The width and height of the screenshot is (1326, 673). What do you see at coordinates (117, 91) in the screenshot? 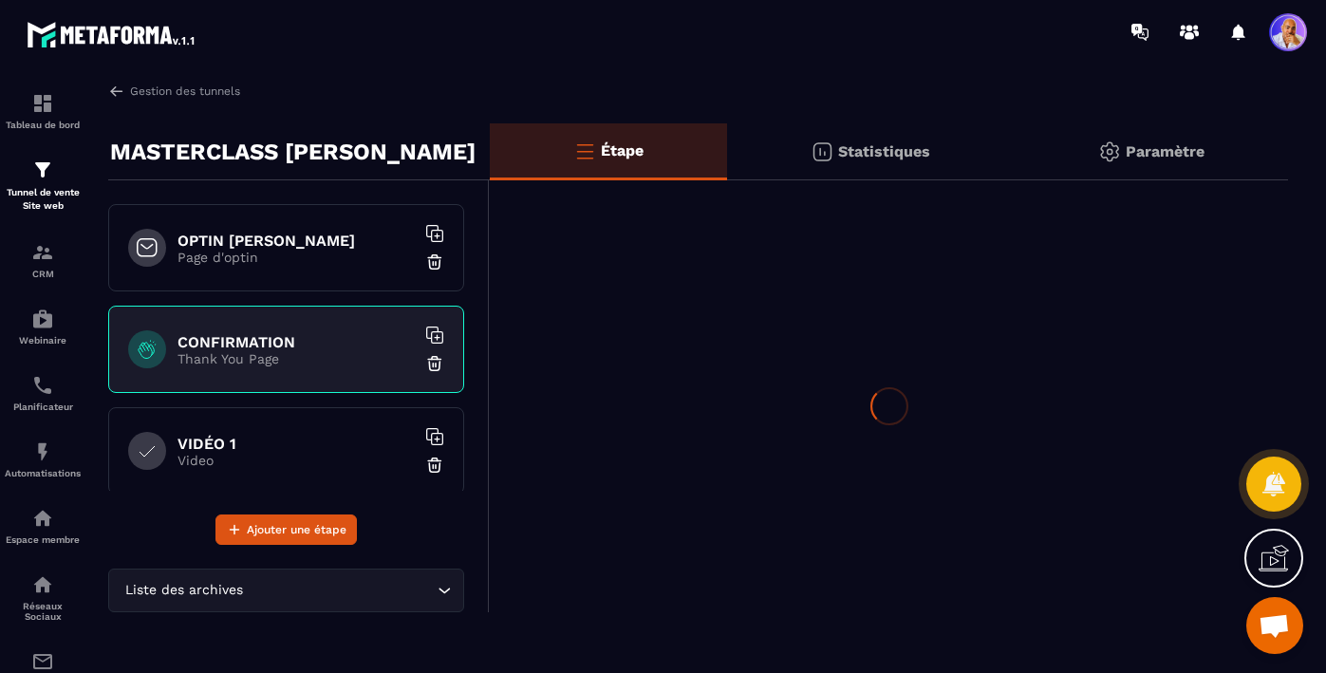
I see `img: arrow` at bounding box center [117, 91].